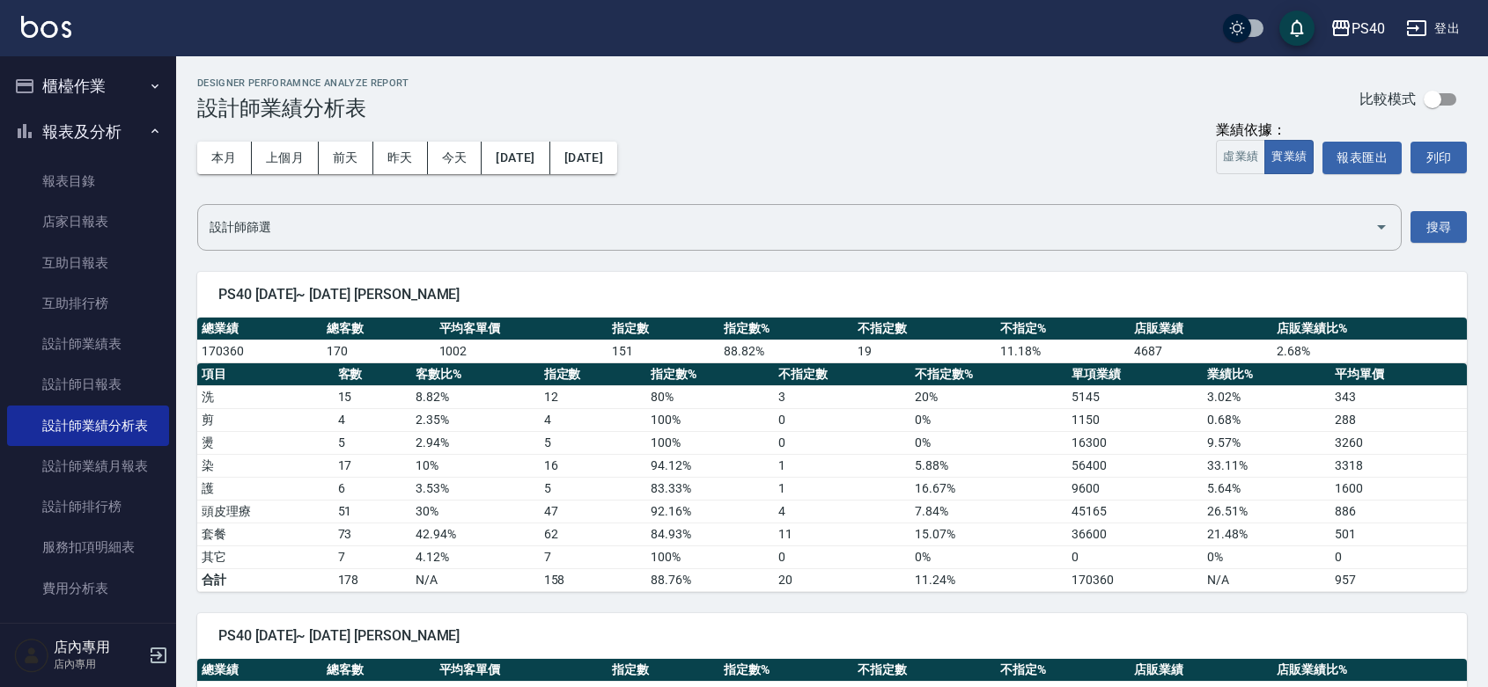  What do you see at coordinates (265, 557) in the screenshot?
I see `td: 其它` at bounding box center [265, 557].